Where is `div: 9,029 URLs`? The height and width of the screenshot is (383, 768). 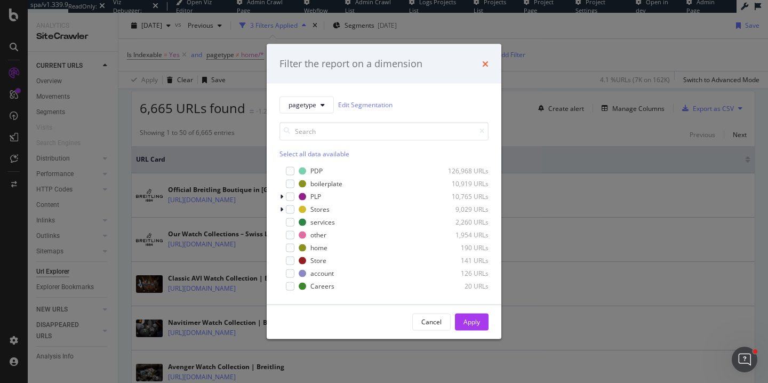 div: 9,029 URLs is located at coordinates (463, 209).